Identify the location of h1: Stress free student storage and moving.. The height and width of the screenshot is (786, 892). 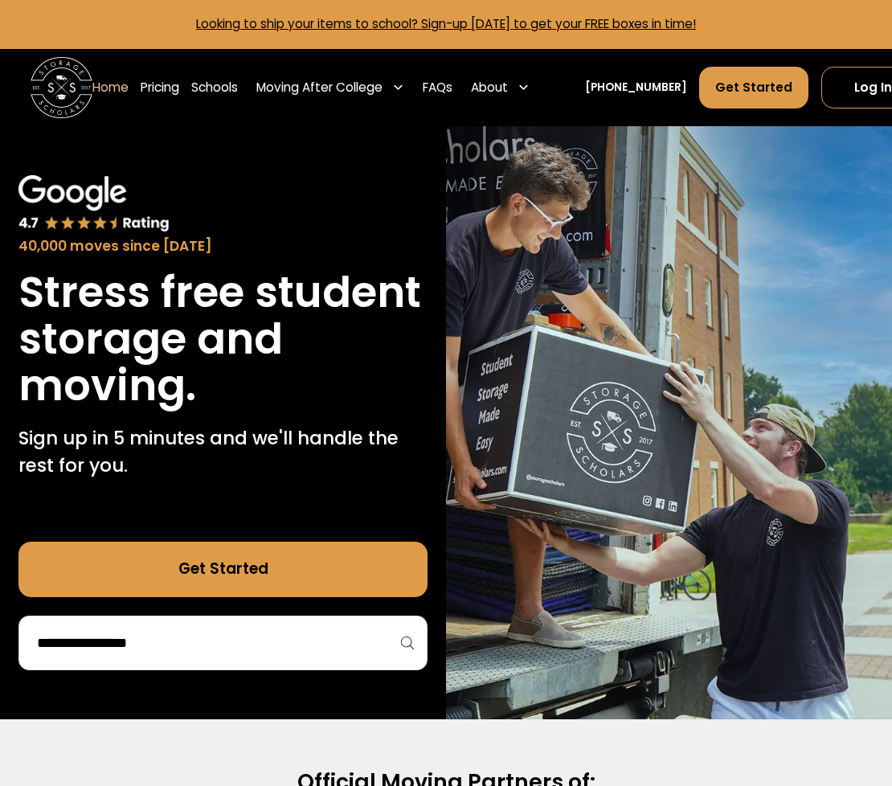
(223, 339).